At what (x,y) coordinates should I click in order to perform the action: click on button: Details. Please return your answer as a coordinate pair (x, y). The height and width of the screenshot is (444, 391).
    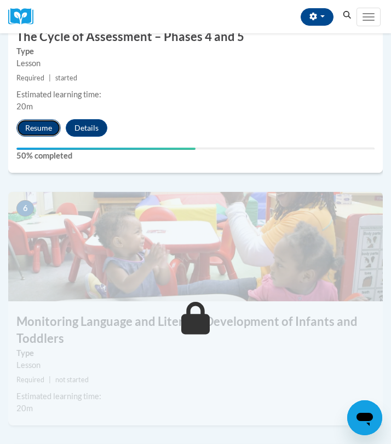
    Looking at the image, I should click on (86, 128).